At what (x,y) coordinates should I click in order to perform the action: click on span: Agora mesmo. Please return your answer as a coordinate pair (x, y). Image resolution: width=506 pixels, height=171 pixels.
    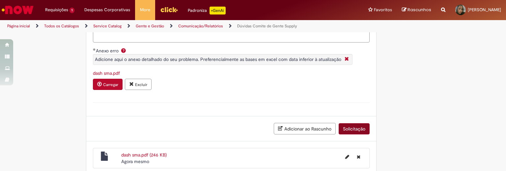
    Looking at the image, I should click on (135, 161).